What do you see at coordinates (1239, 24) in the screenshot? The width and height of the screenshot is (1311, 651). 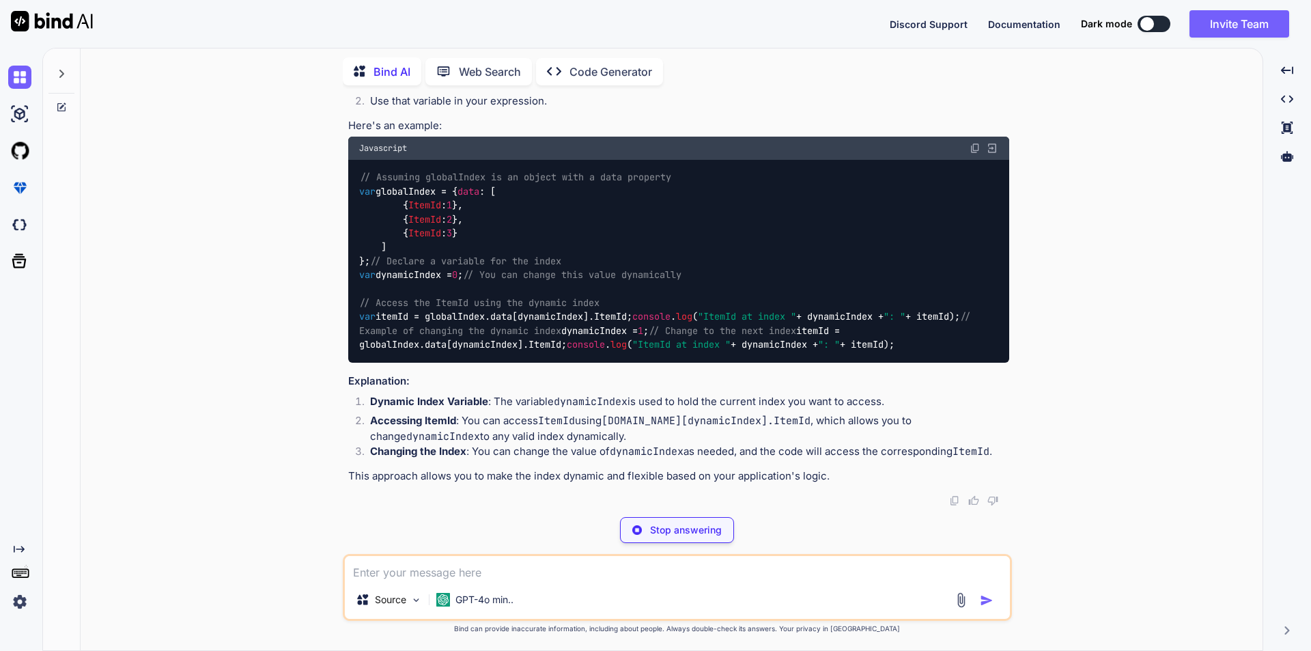 I see `button: Invite Team` at bounding box center [1239, 24].